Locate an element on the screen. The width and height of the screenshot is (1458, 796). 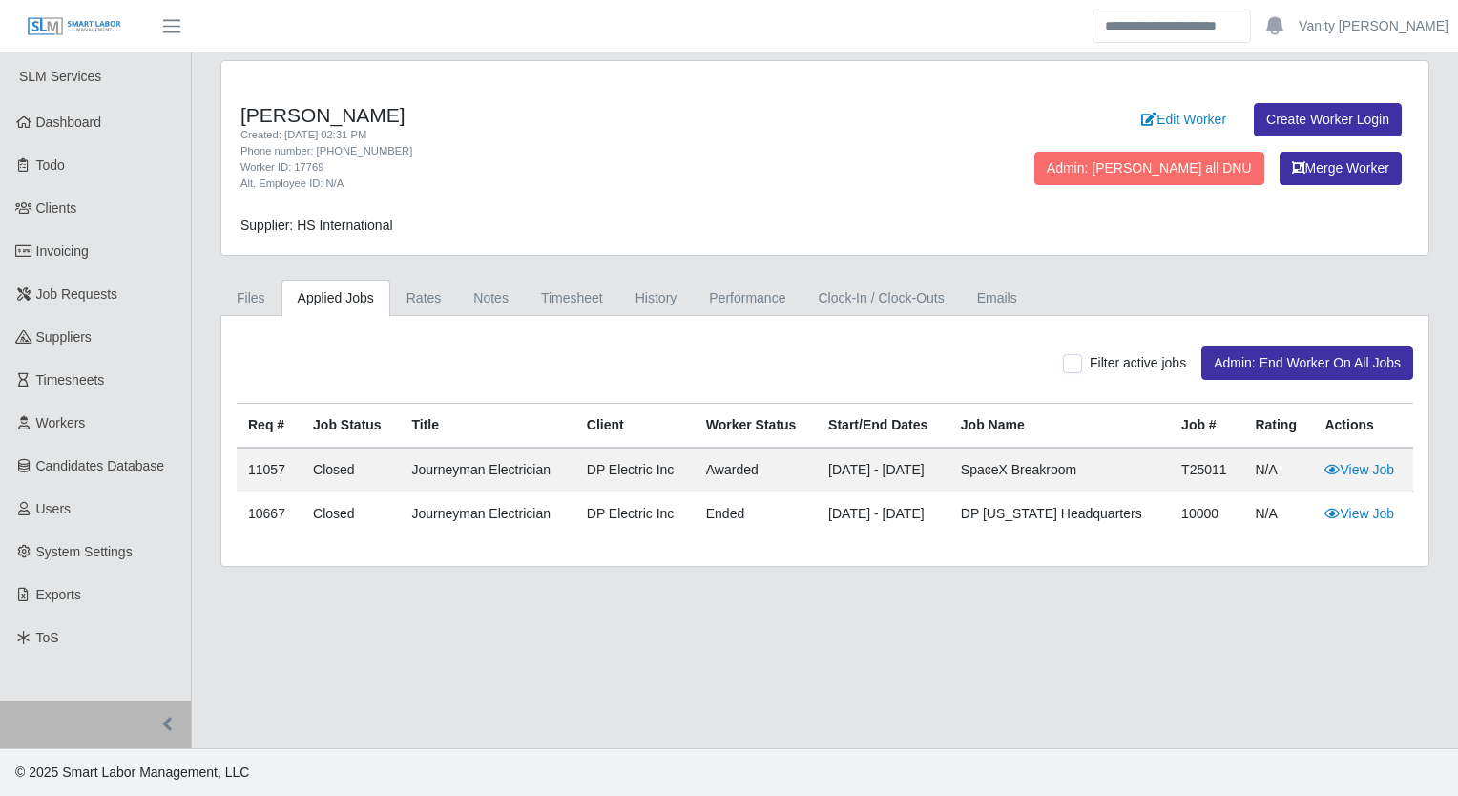
th: Worker Status is located at coordinates (756, 426).